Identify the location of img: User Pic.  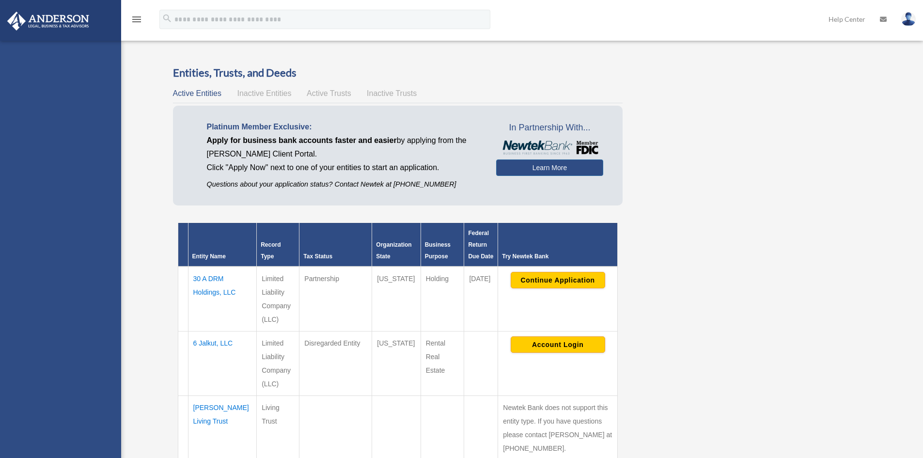
(909, 19).